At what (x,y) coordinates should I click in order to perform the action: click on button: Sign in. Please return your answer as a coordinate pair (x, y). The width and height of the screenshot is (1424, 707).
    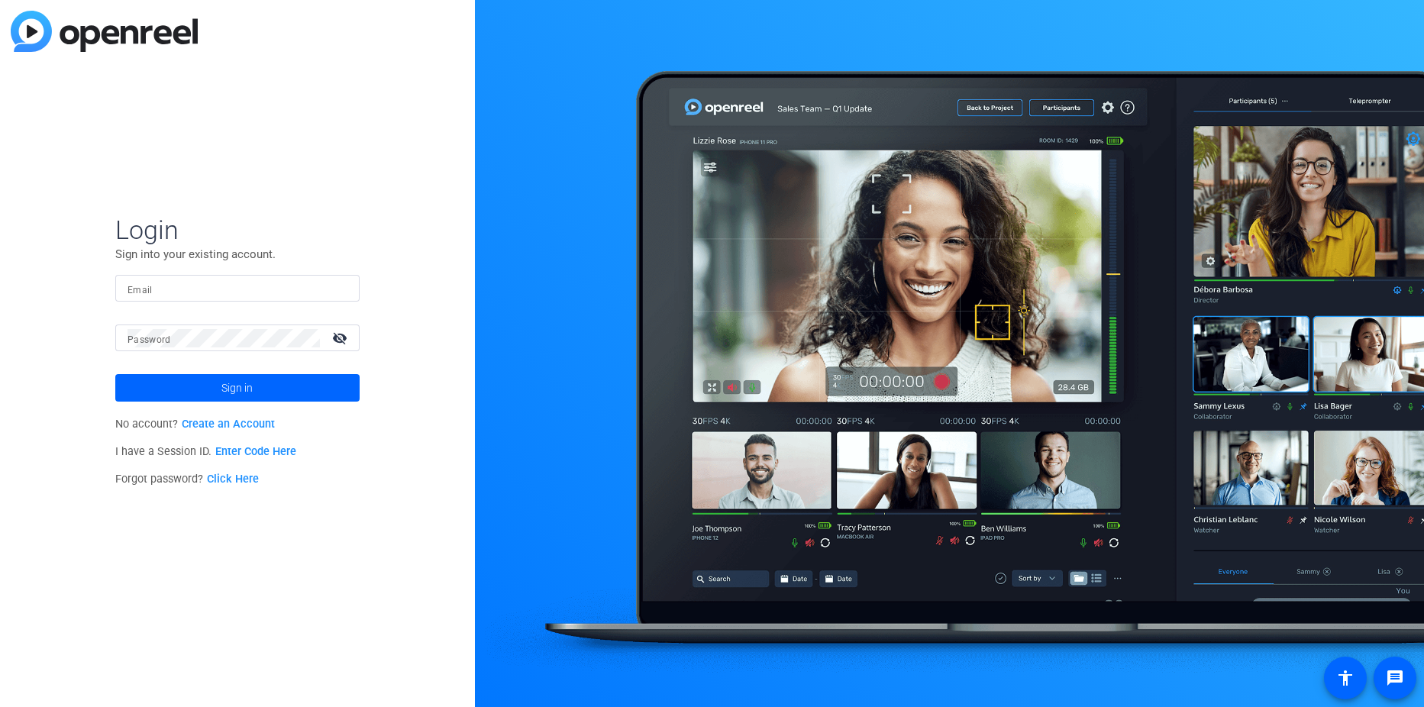
    Looking at the image, I should click on (238, 388).